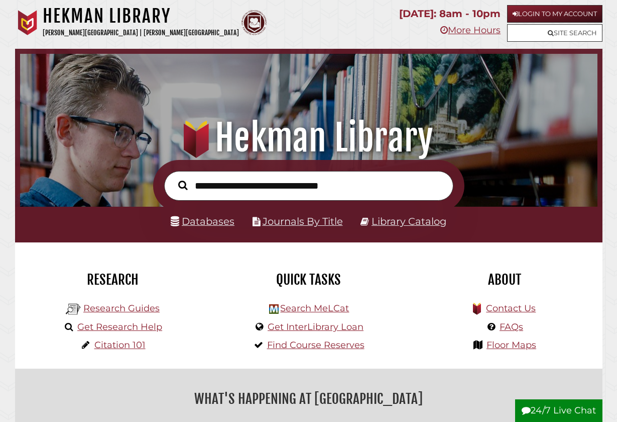 The image size is (617, 422). I want to click on h2: Quick Tasks, so click(309, 279).